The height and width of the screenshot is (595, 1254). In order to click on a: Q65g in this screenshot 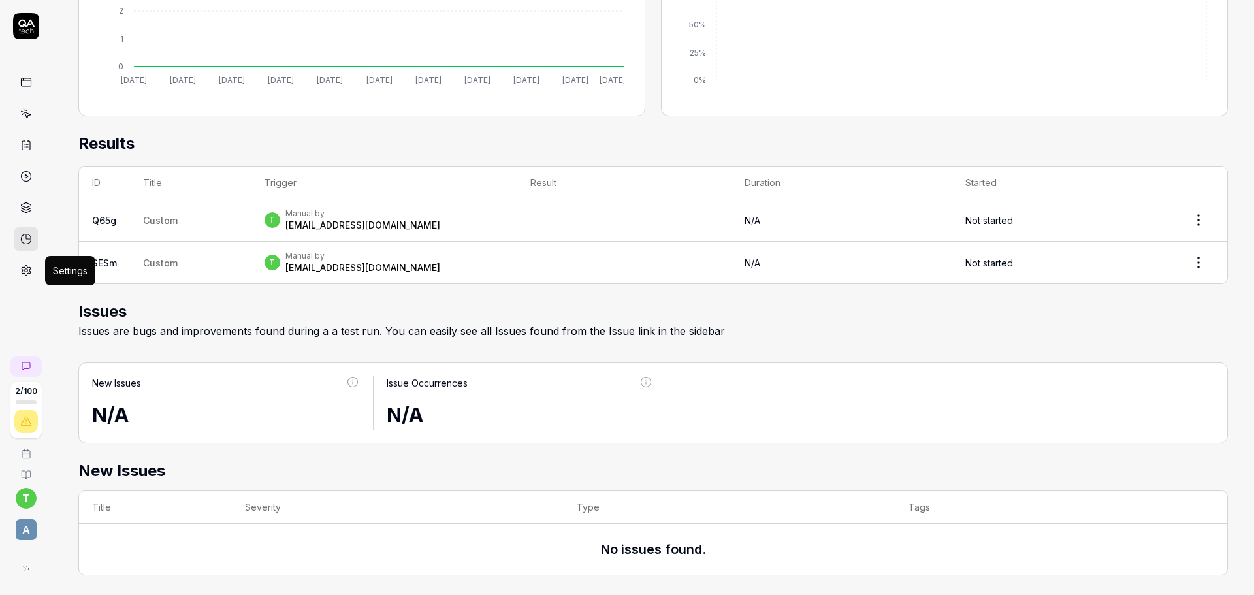, I will do `click(104, 220)`.